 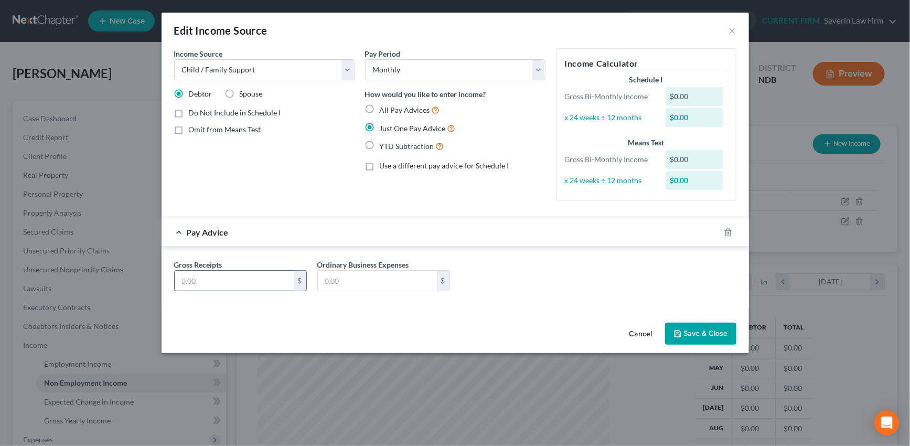 What do you see at coordinates (200, 93) in the screenshot?
I see `span: Debtor` at bounding box center [200, 93].